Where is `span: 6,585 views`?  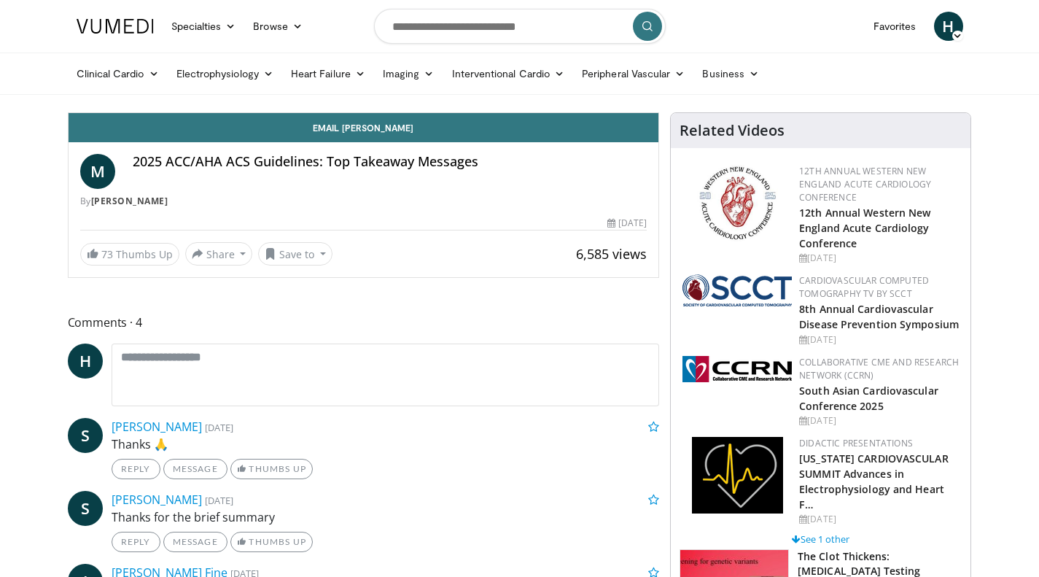 span: 6,585 views is located at coordinates (611, 254).